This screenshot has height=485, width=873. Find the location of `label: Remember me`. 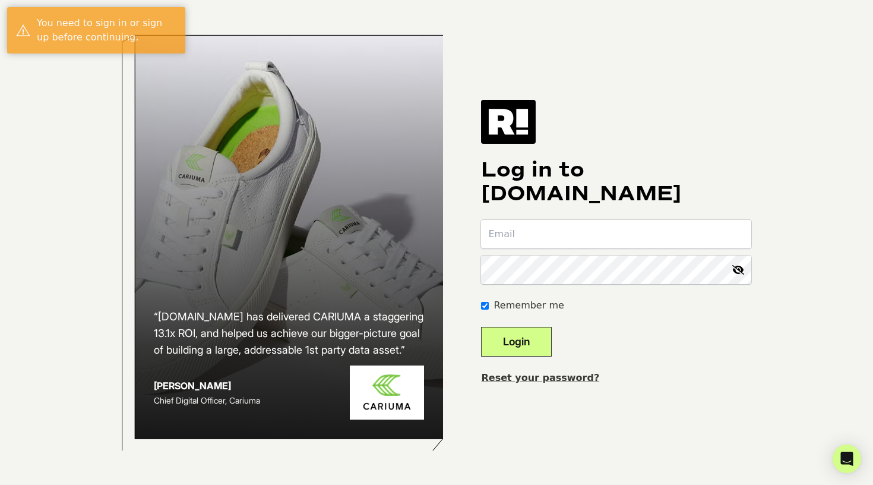

label: Remember me is located at coordinates (529, 305).